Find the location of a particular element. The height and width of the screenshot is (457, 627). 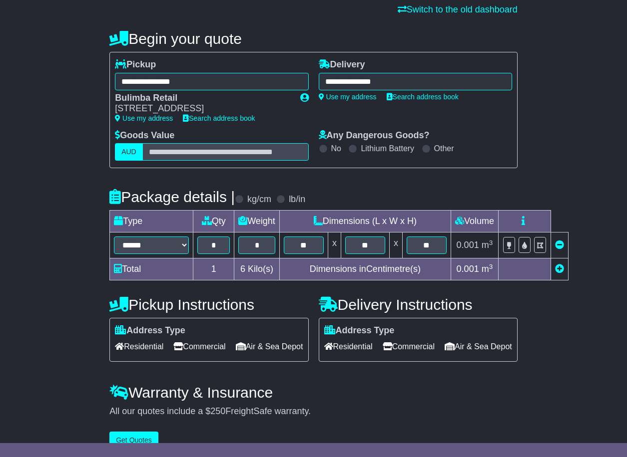

h4: Begin your quote is located at coordinates (313, 38).